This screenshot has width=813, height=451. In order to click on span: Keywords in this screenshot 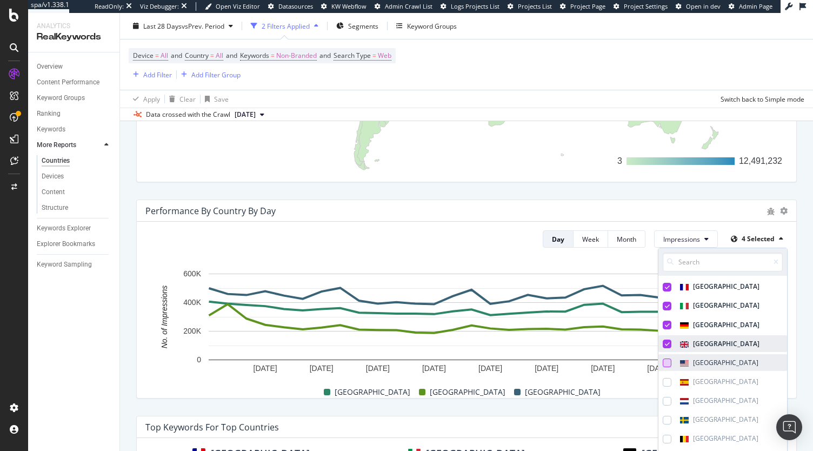, I will do `click(255, 55)`.